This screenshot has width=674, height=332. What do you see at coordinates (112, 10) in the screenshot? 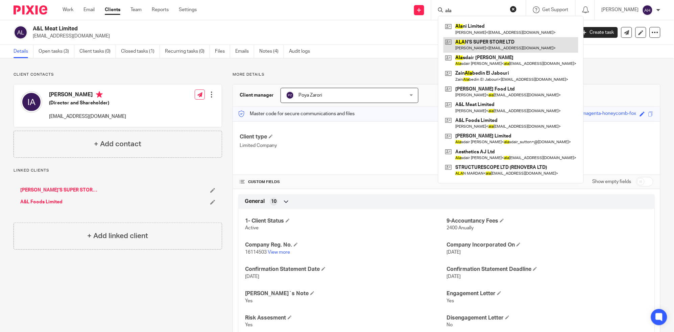
I see `a: Clients` at bounding box center [112, 10].